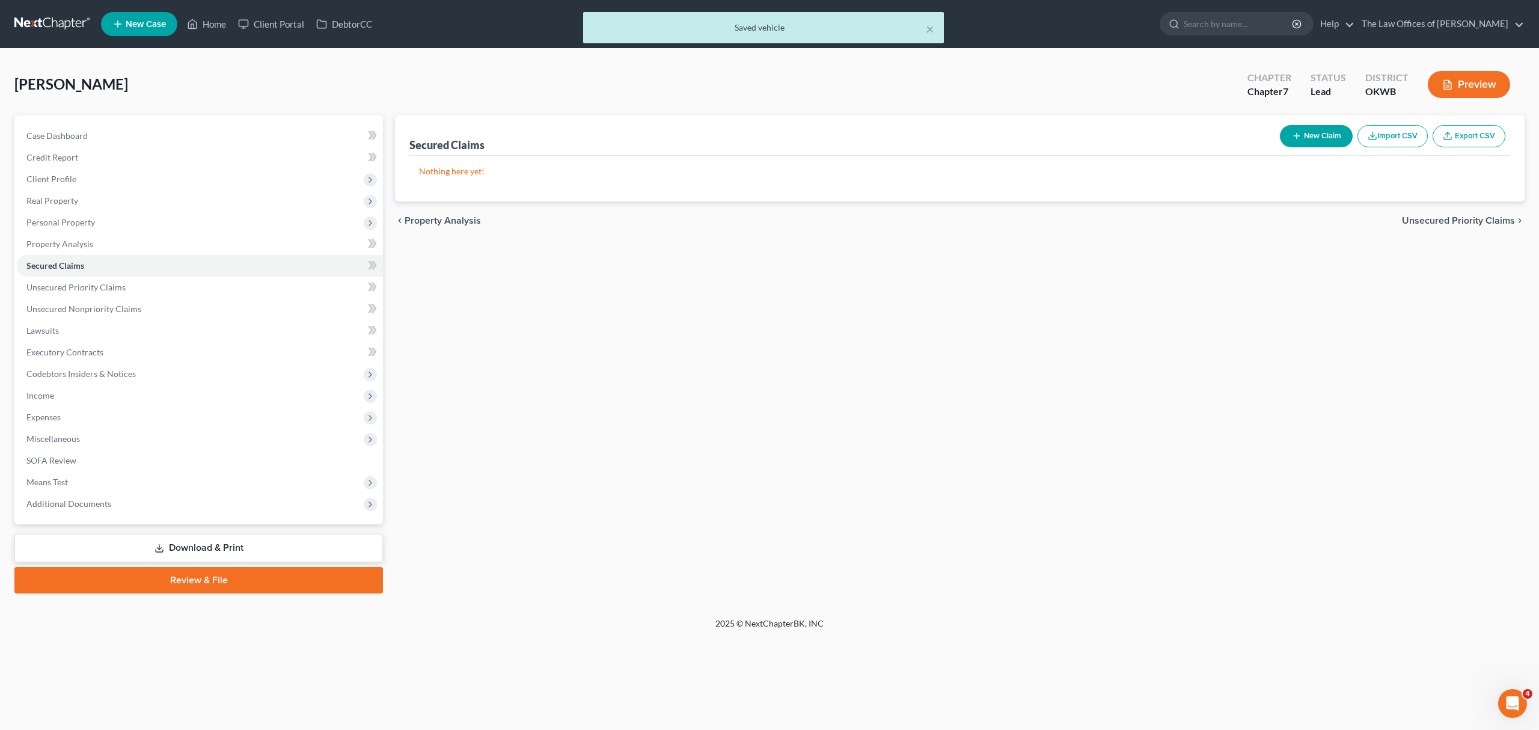  What do you see at coordinates (400, 221) in the screenshot?
I see `i: chevron_left` at bounding box center [400, 221].